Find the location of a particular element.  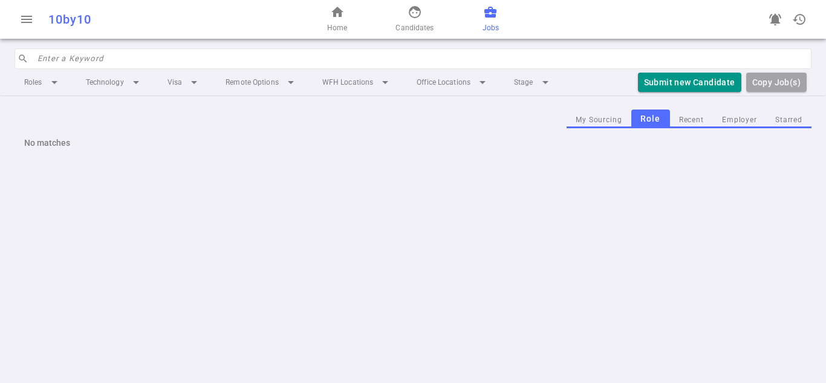

div: 10by10 is located at coordinates (159, 19).